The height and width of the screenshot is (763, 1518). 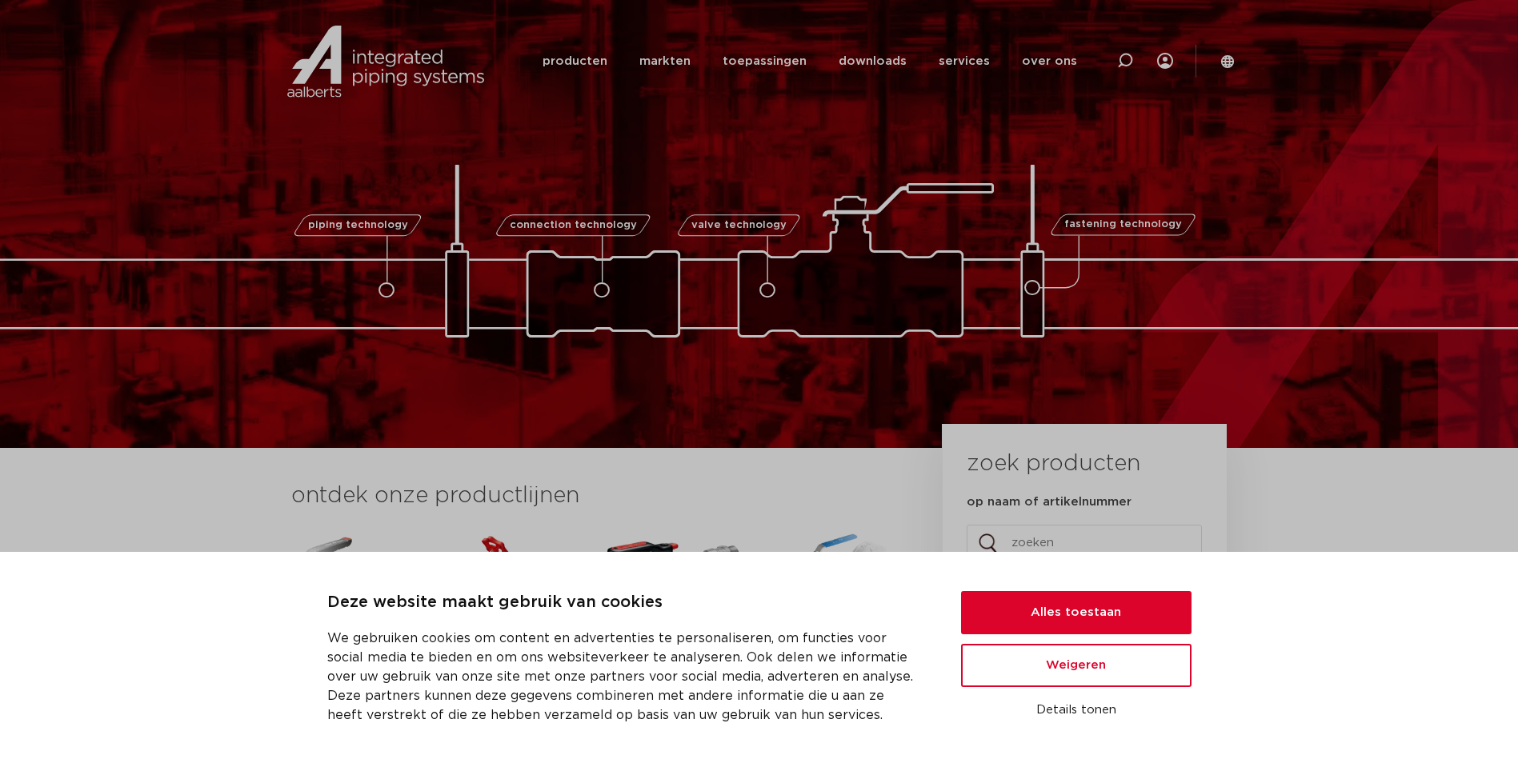 I want to click on h3: zoek producten, so click(x=1053, y=464).